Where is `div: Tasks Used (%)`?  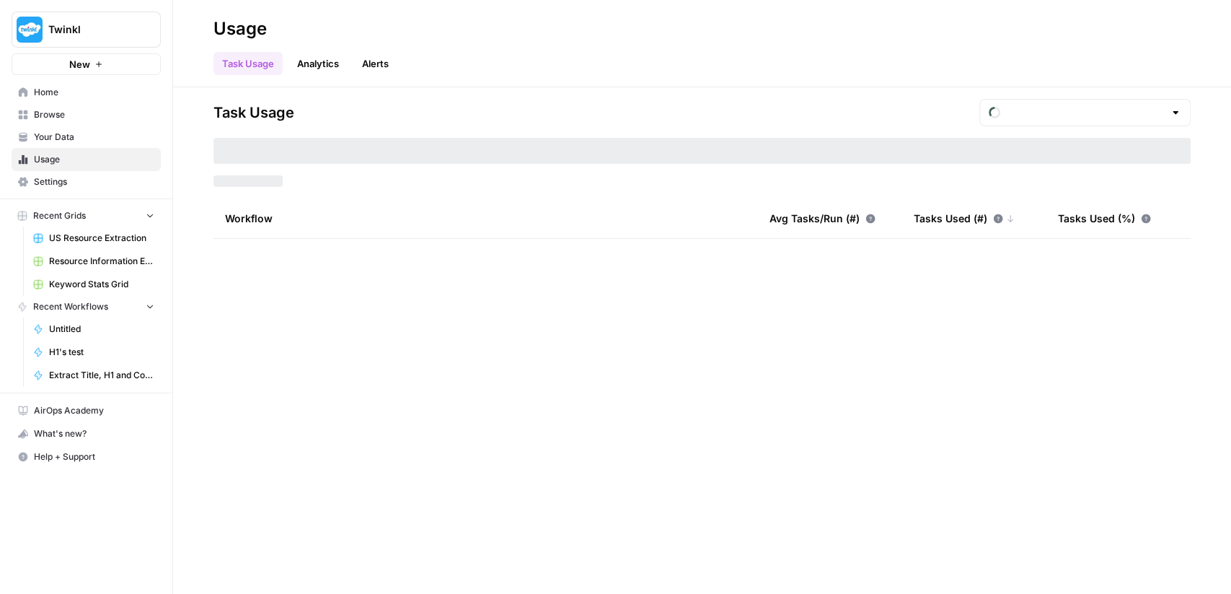 div: Tasks Used (%) is located at coordinates (1104, 218).